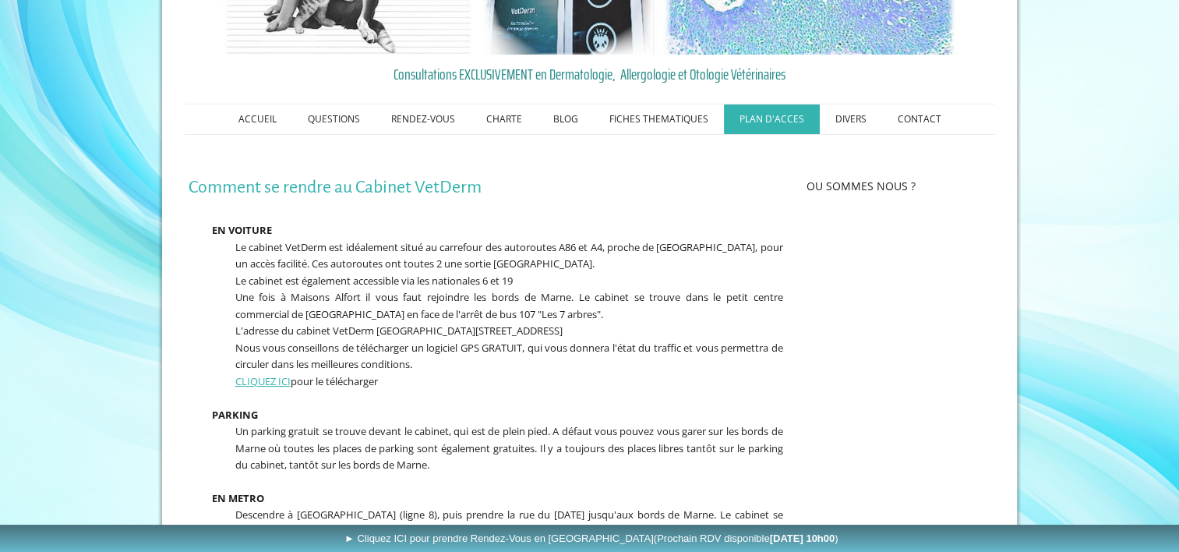 The image size is (1179, 552). Describe the element at coordinates (263, 381) in the screenshot. I see `a: CLIQUEZ ICI` at that location.